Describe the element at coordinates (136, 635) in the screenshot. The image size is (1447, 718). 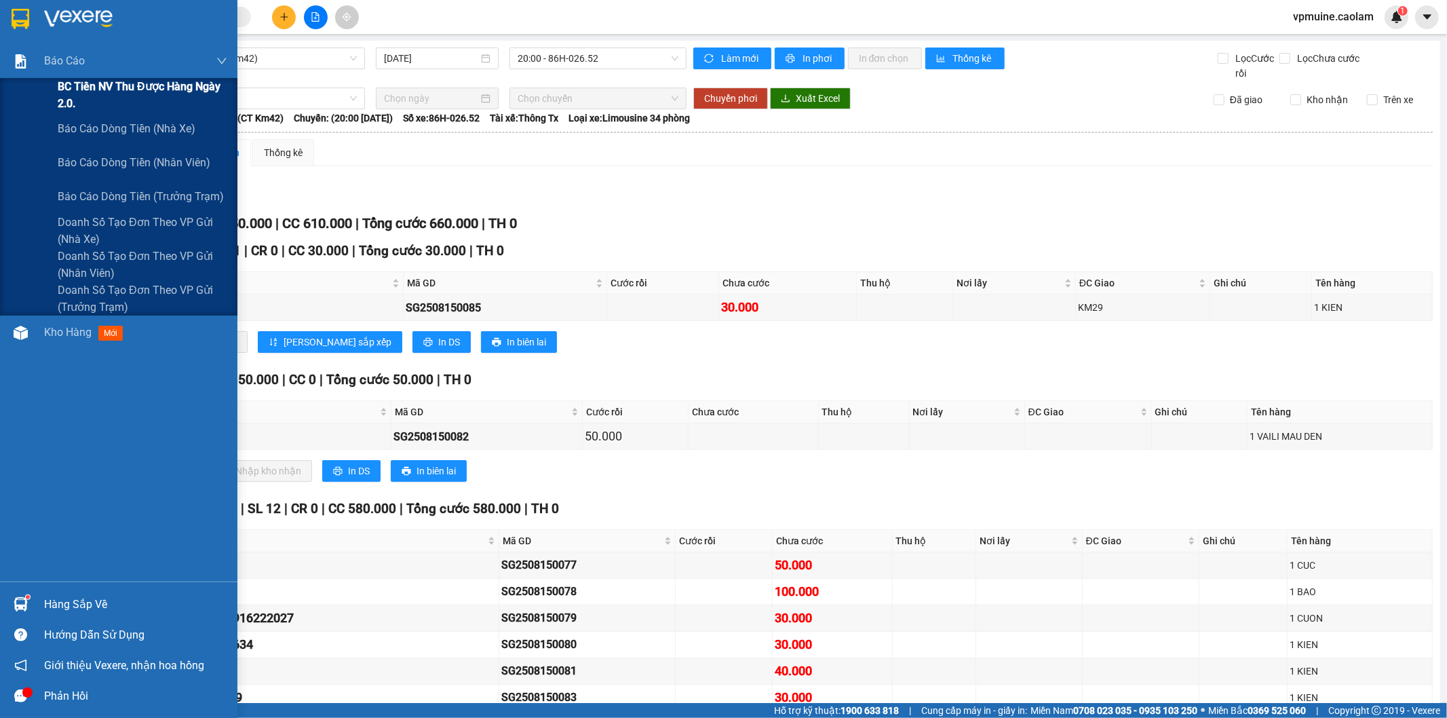
I see `div: Hướng dẫn sử dụng` at that location.